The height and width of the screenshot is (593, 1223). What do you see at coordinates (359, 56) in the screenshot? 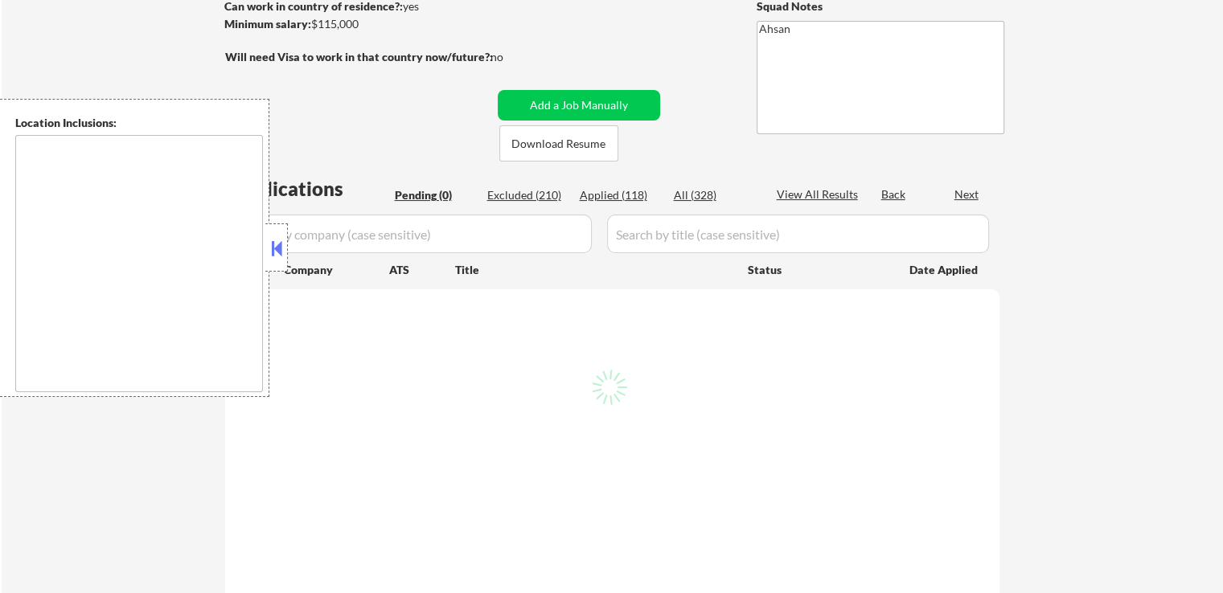
I see `strong: Will need Visa to work in that country now/future?:` at bounding box center [359, 56].